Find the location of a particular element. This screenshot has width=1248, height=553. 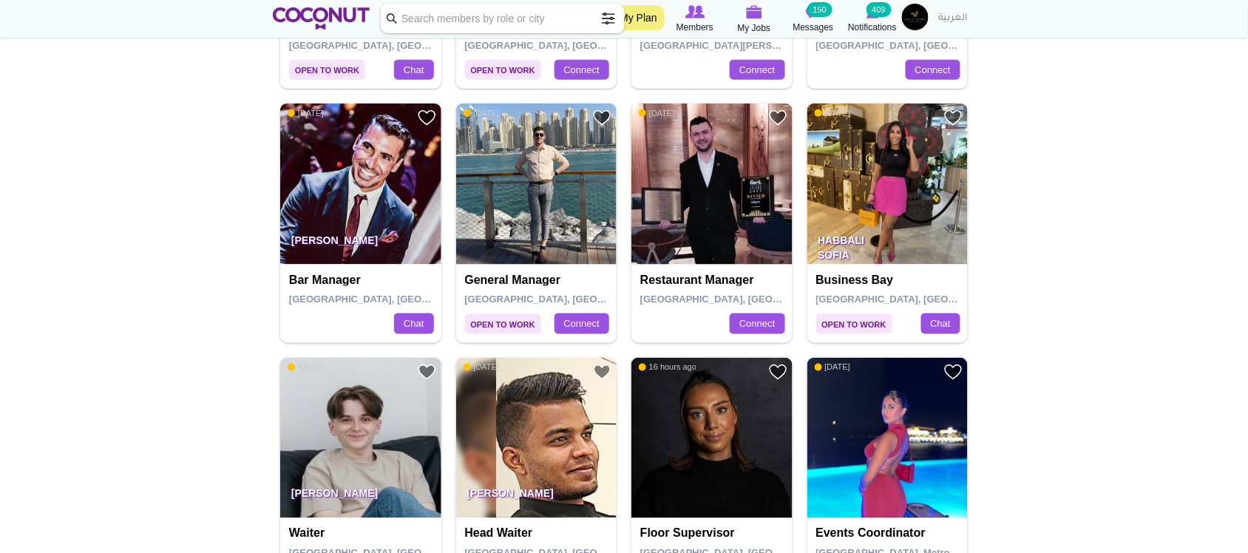

h4: Floor Supervisor is located at coordinates (713, 534).